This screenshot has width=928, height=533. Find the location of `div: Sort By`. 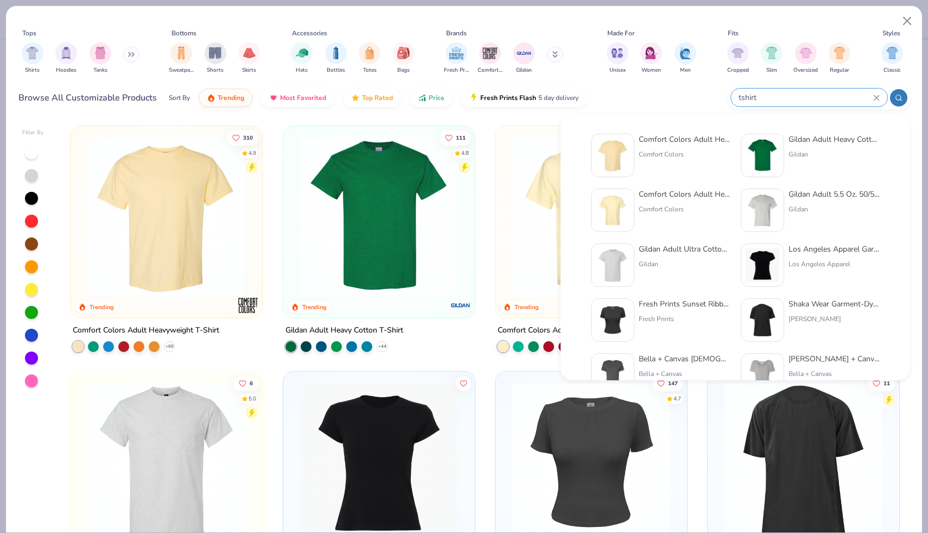

div: Sort By is located at coordinates (179, 98).